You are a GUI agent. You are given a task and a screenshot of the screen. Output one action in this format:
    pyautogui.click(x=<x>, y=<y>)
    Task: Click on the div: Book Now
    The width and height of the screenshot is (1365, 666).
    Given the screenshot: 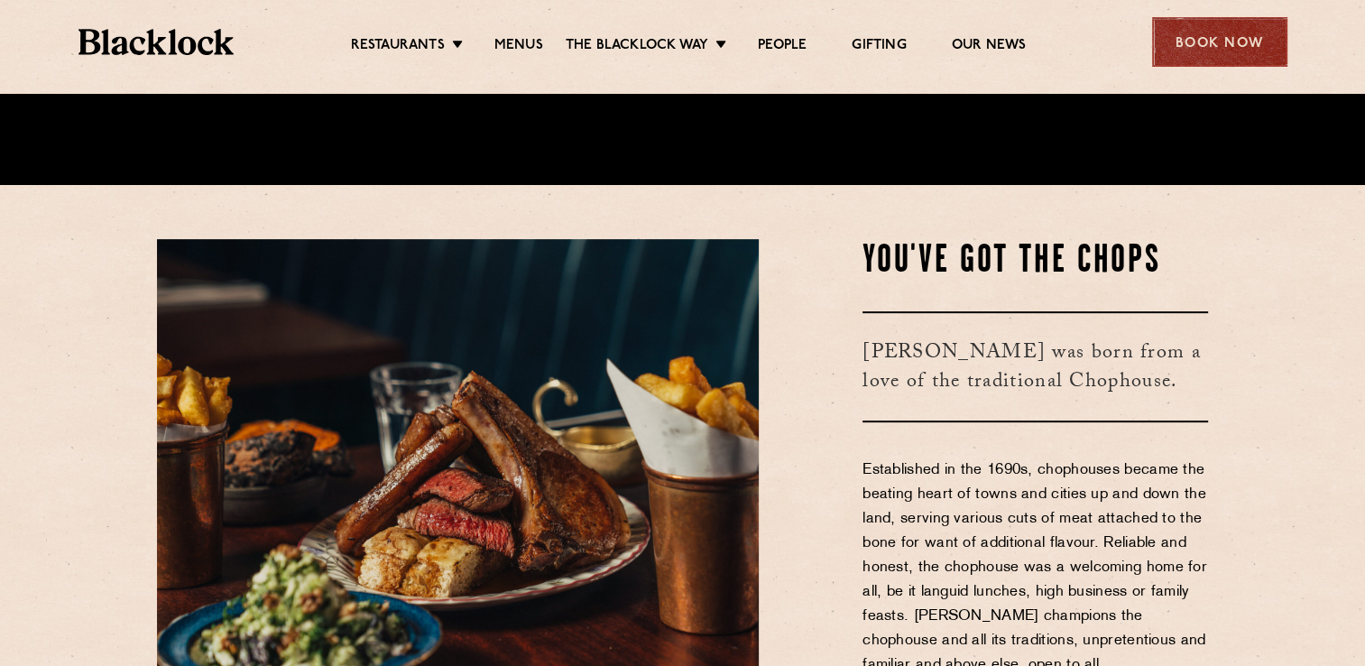 What is the action you would take?
    pyautogui.click(x=1220, y=42)
    